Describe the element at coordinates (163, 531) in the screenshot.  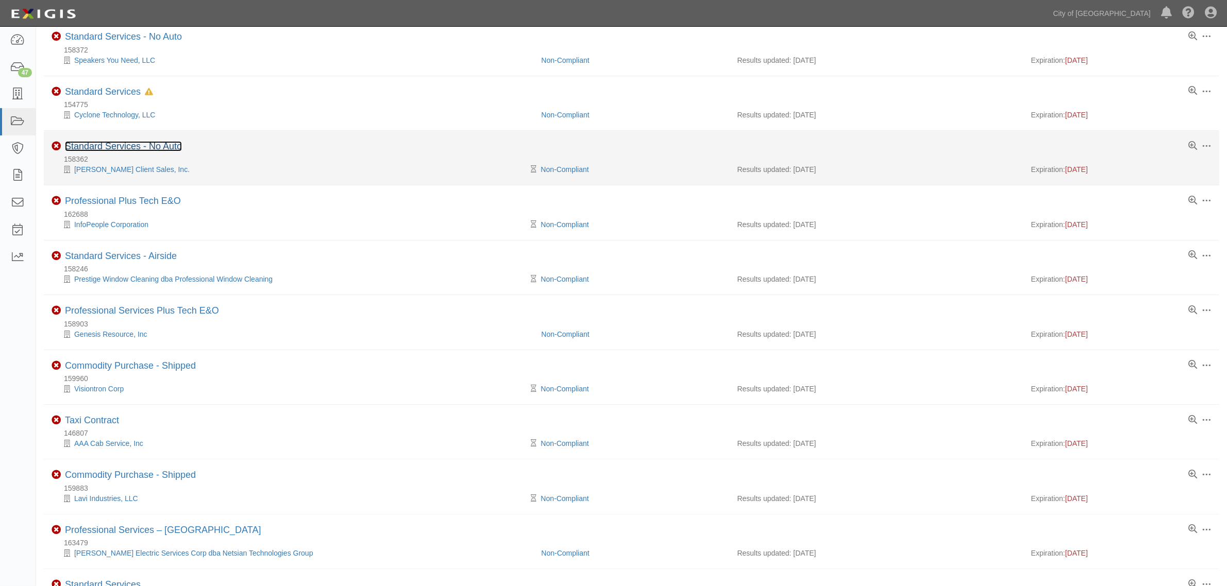
I see `div: Professional Services – Airside` at that location.